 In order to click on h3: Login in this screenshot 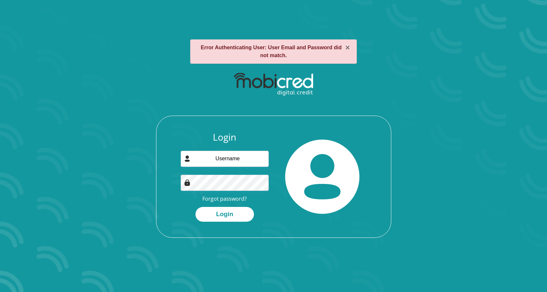, I will do `click(225, 137)`.